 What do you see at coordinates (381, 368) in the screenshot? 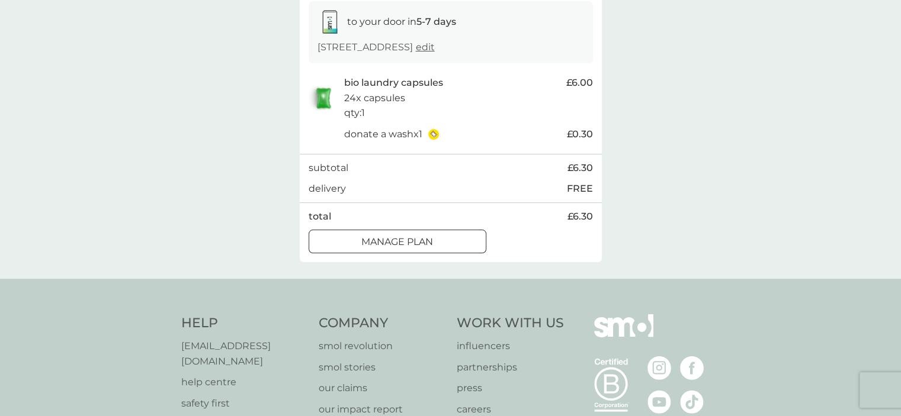
I see `a: smol stories` at bounding box center [381, 368].